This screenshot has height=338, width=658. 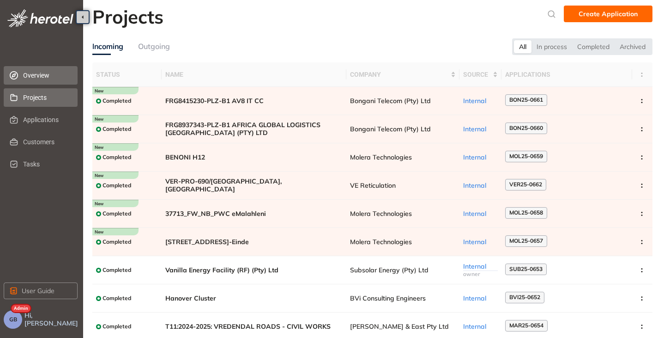 I want to click on span: 37713_FW_NB_PWC eMalahleni, so click(x=254, y=213).